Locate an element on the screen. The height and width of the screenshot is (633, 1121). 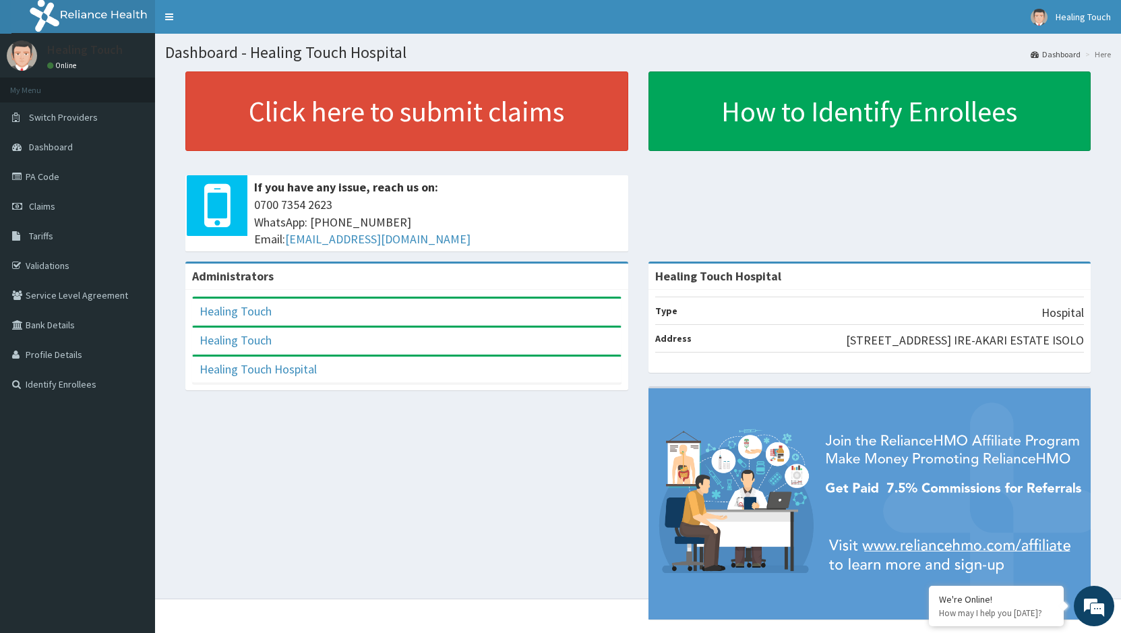
b: Type is located at coordinates (666, 311).